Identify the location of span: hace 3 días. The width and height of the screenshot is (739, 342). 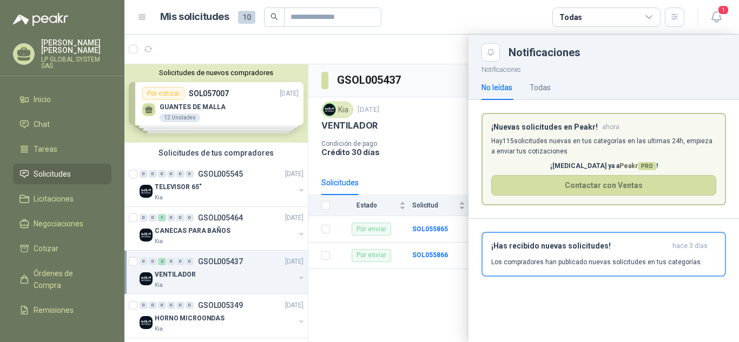
(690, 246).